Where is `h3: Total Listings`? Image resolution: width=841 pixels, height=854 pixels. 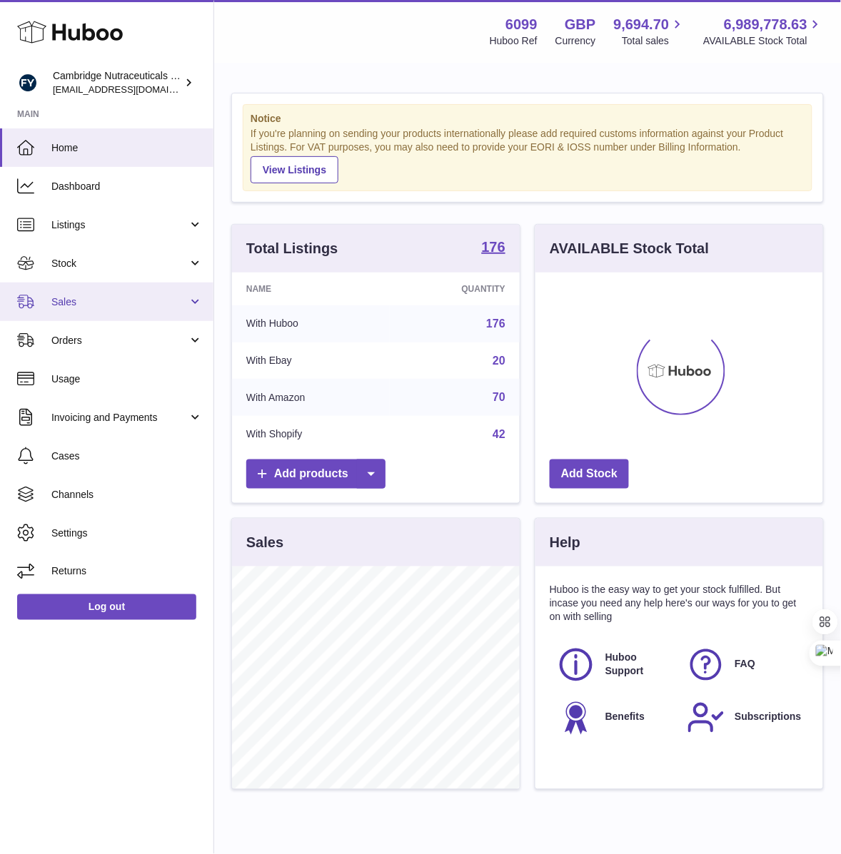
h3: Total Listings is located at coordinates (292, 248).